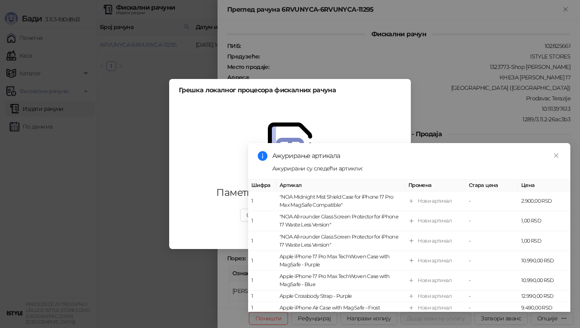 The width and height of the screenshot is (580, 328). What do you see at coordinates (556, 155) in the screenshot?
I see `a: Close` at bounding box center [556, 155].